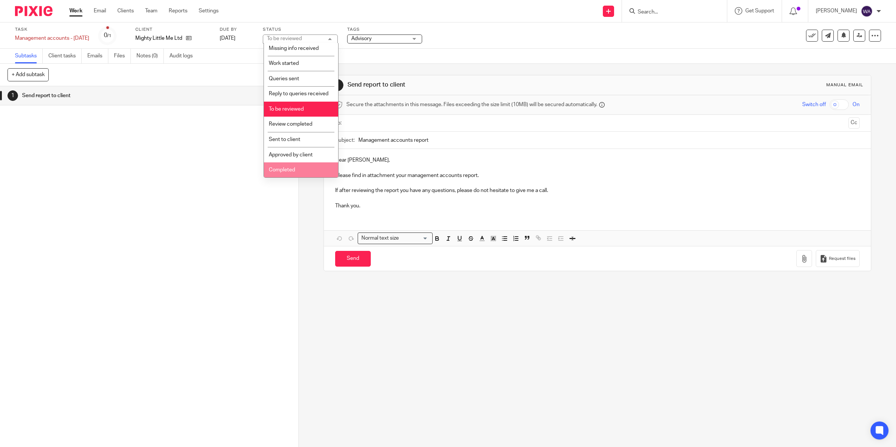 The image size is (896, 447). What do you see at coordinates (184, 56) in the screenshot?
I see `a: Audit logs` at bounding box center [184, 56].